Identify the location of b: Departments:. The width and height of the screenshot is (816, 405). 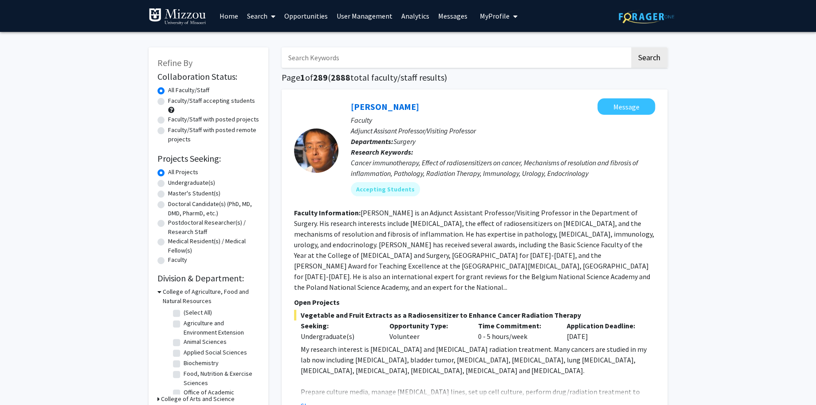
(372, 141).